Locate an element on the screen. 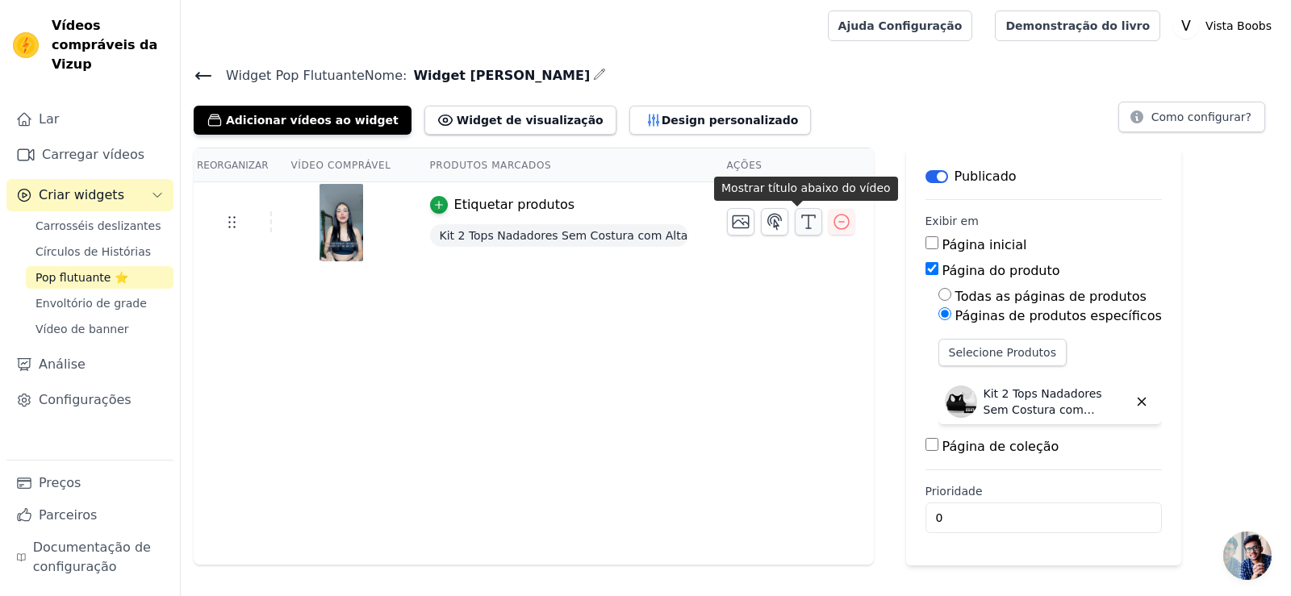 Image resolution: width=1291 pixels, height=596 pixels. a: Parceiros is located at coordinates (90, 515).